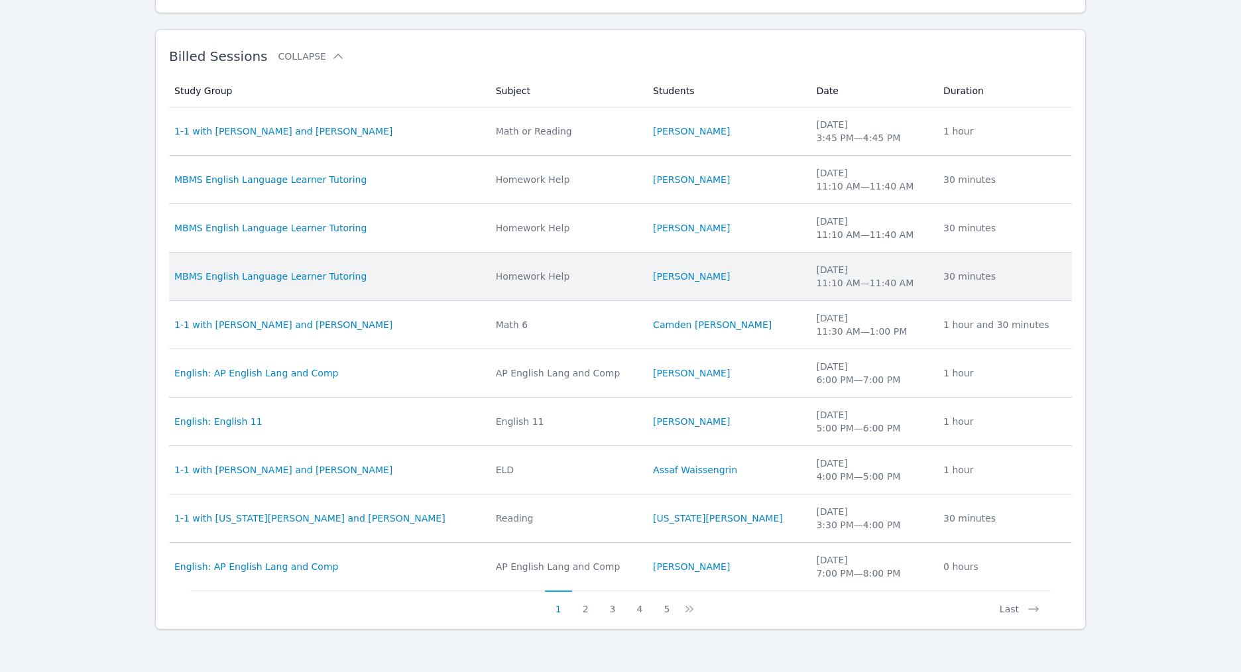 The image size is (1241, 672). Describe the element at coordinates (872, 91) in the screenshot. I see `th: Date` at that location.